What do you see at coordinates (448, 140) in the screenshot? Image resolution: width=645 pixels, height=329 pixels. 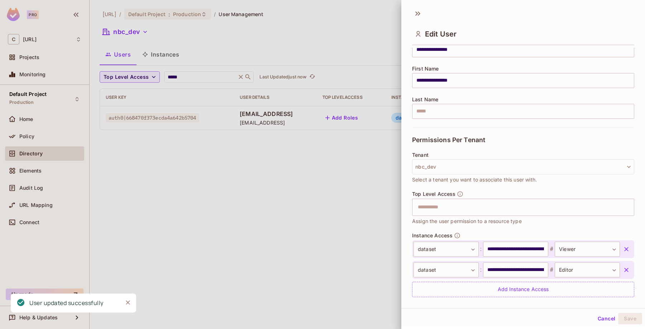 I see `span: Permissions Per Tenant` at bounding box center [448, 140].